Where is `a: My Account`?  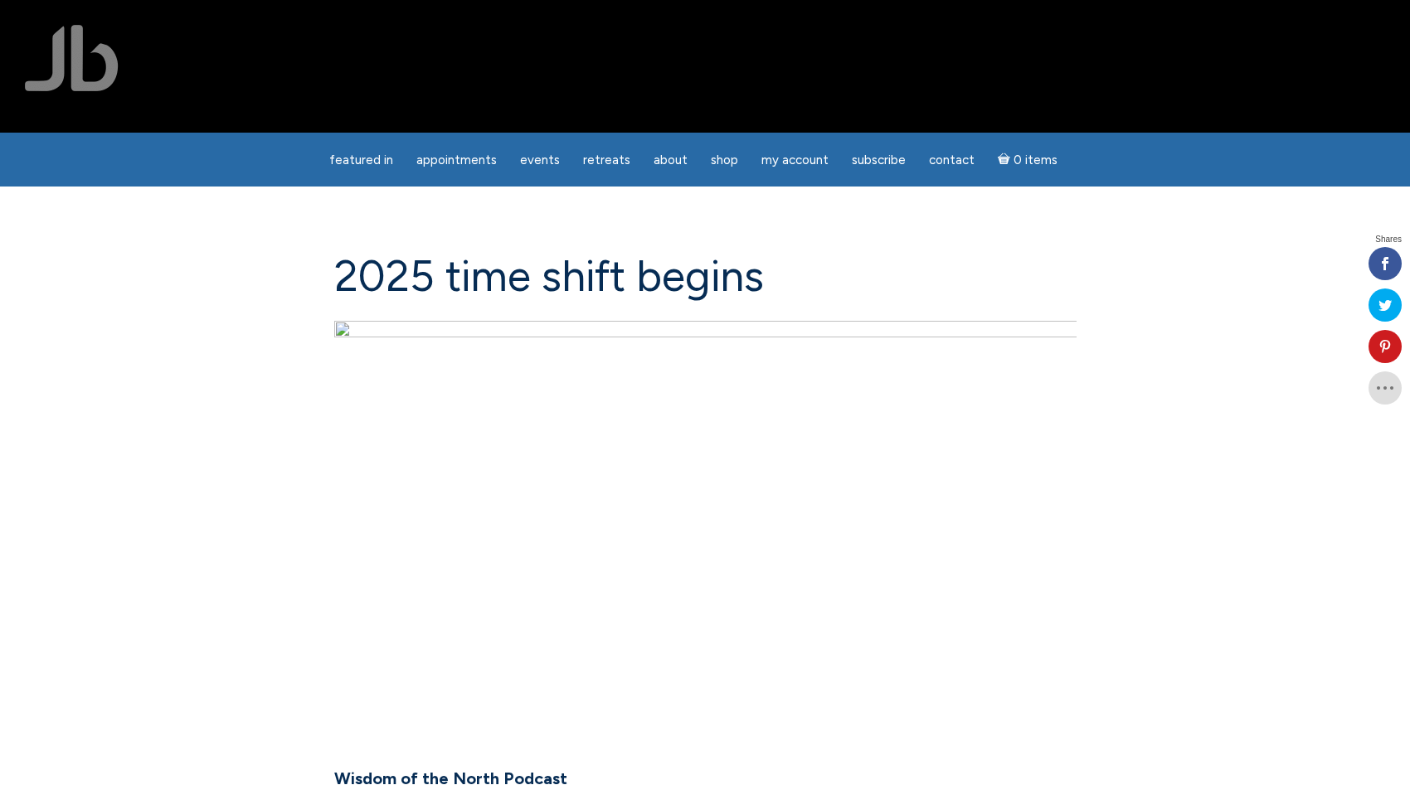
a: My Account is located at coordinates (794, 160).